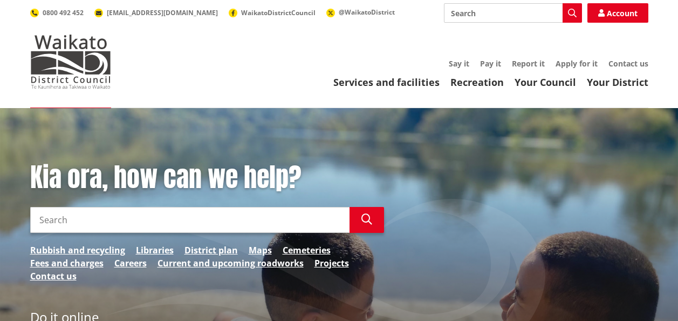 This screenshot has height=321, width=678. What do you see at coordinates (528, 63) in the screenshot?
I see `a: Report it` at bounding box center [528, 63].